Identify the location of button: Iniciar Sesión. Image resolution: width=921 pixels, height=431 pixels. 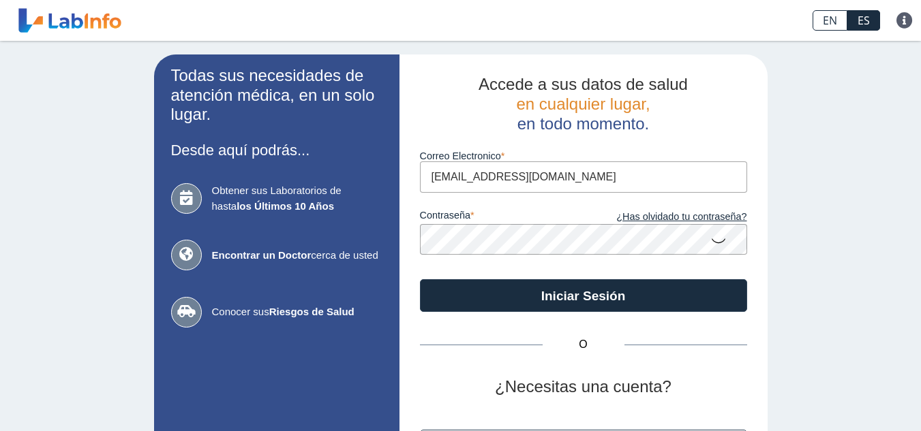
(583, 296).